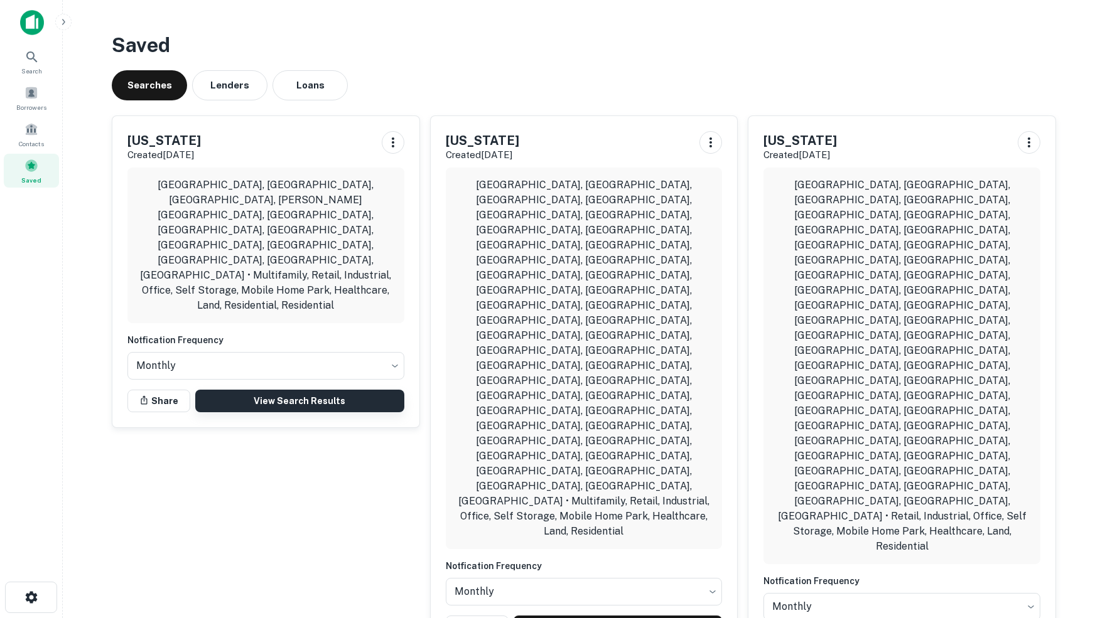  I want to click on span: Borrowers, so click(31, 107).